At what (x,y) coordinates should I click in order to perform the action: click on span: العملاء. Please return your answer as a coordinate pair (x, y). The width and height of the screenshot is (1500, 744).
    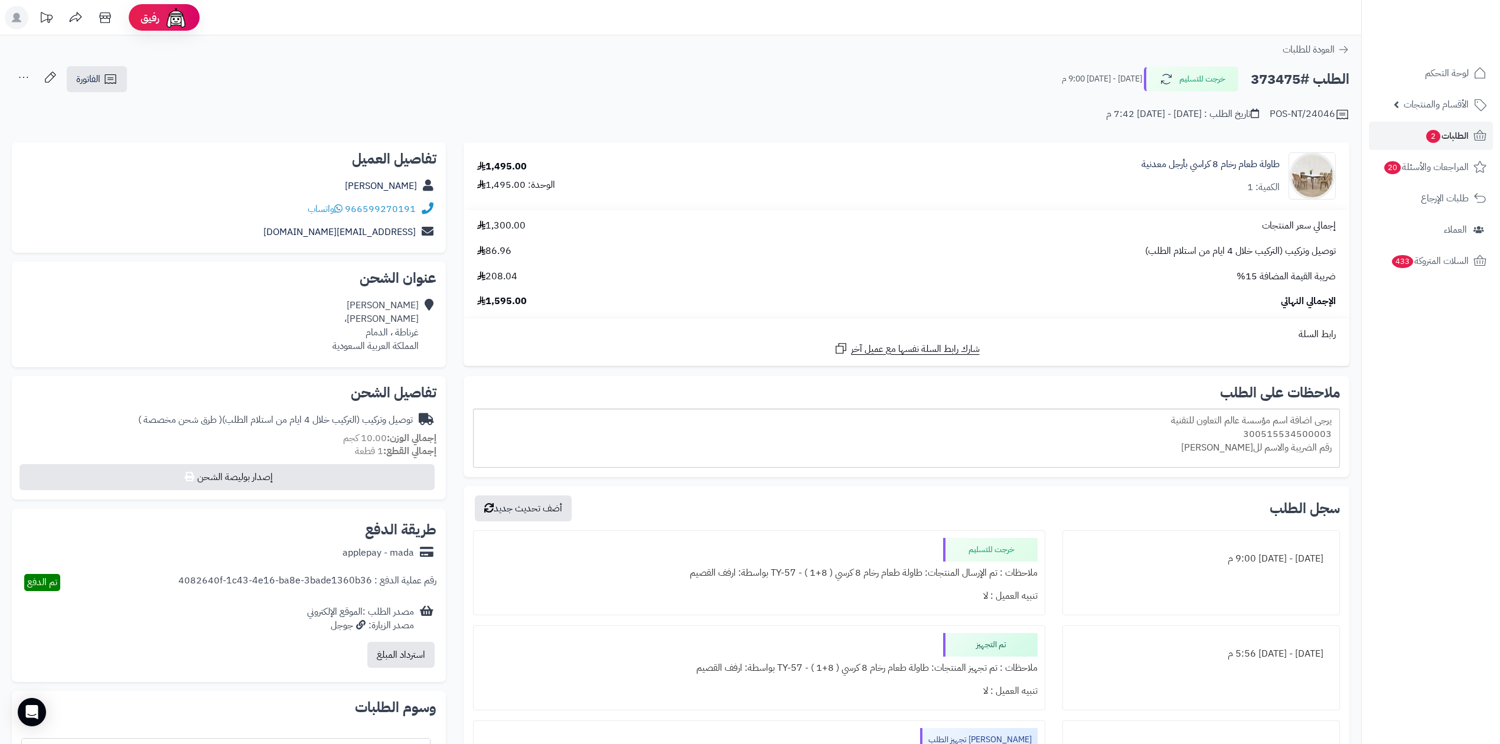
    Looking at the image, I should click on (1455, 230).